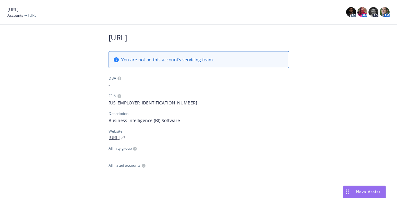 This screenshot has width=397, height=198. Describe the element at coordinates (15, 16) in the screenshot. I see `a: Accounts` at that location.